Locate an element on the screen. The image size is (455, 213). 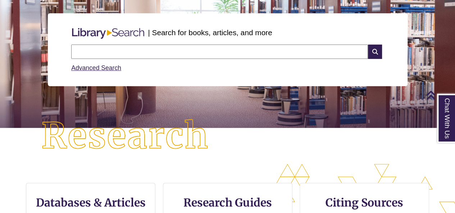
h3: Research Guides is located at coordinates (228, 203).